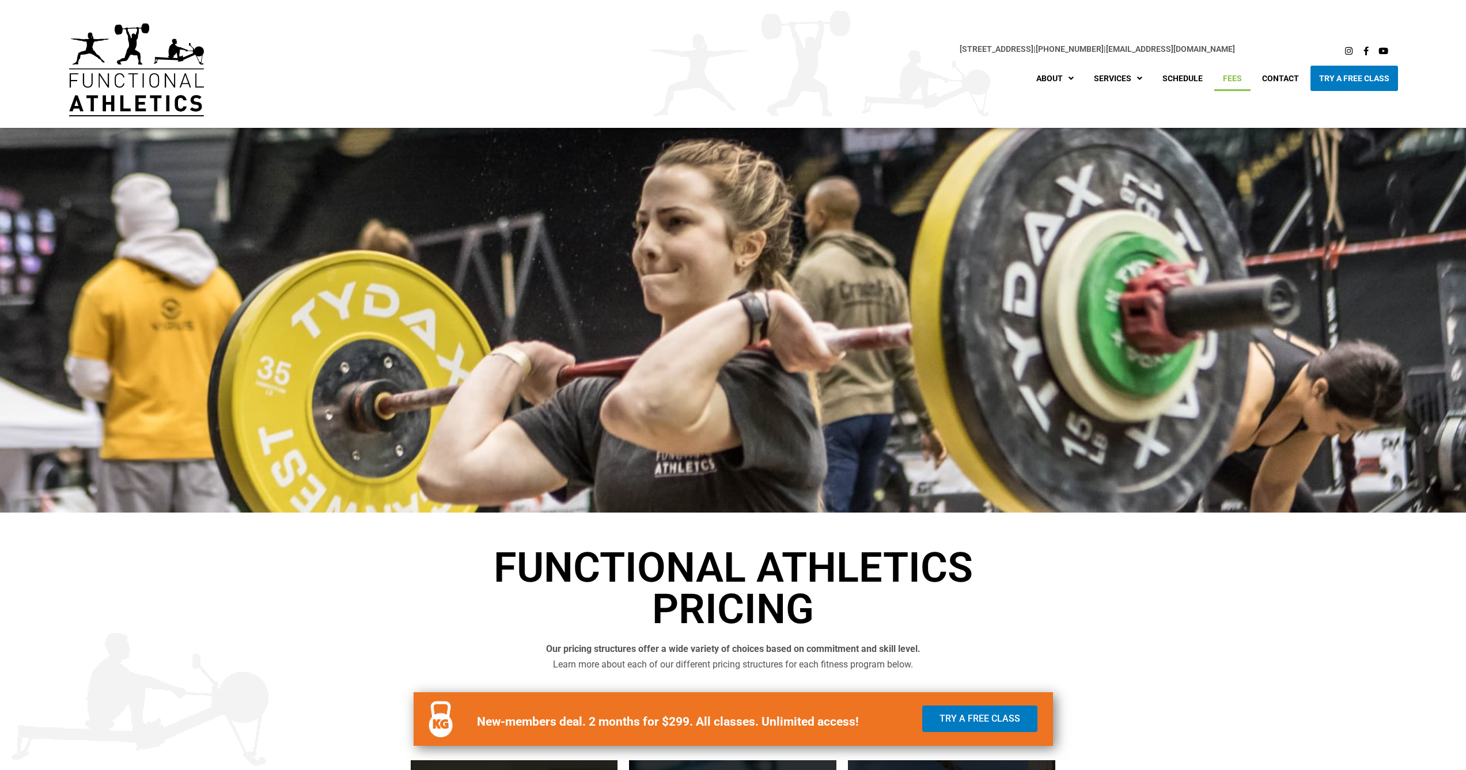 Image resolution: width=1466 pixels, height=770 pixels. Describe the element at coordinates (1232, 78) in the screenshot. I see `a: Fees` at that location.